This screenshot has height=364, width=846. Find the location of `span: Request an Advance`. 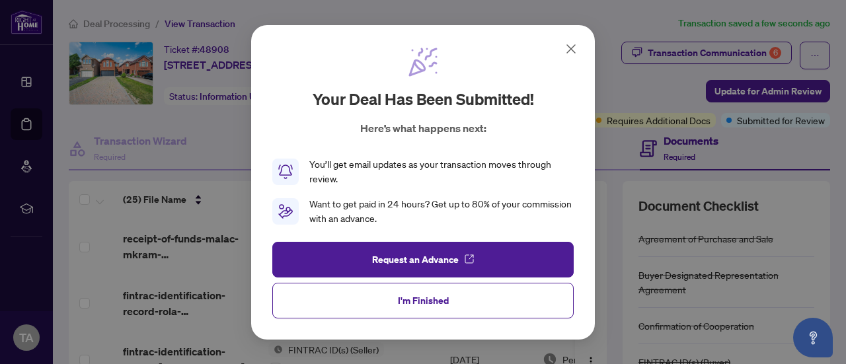

span: Request an Advance is located at coordinates (415, 259).